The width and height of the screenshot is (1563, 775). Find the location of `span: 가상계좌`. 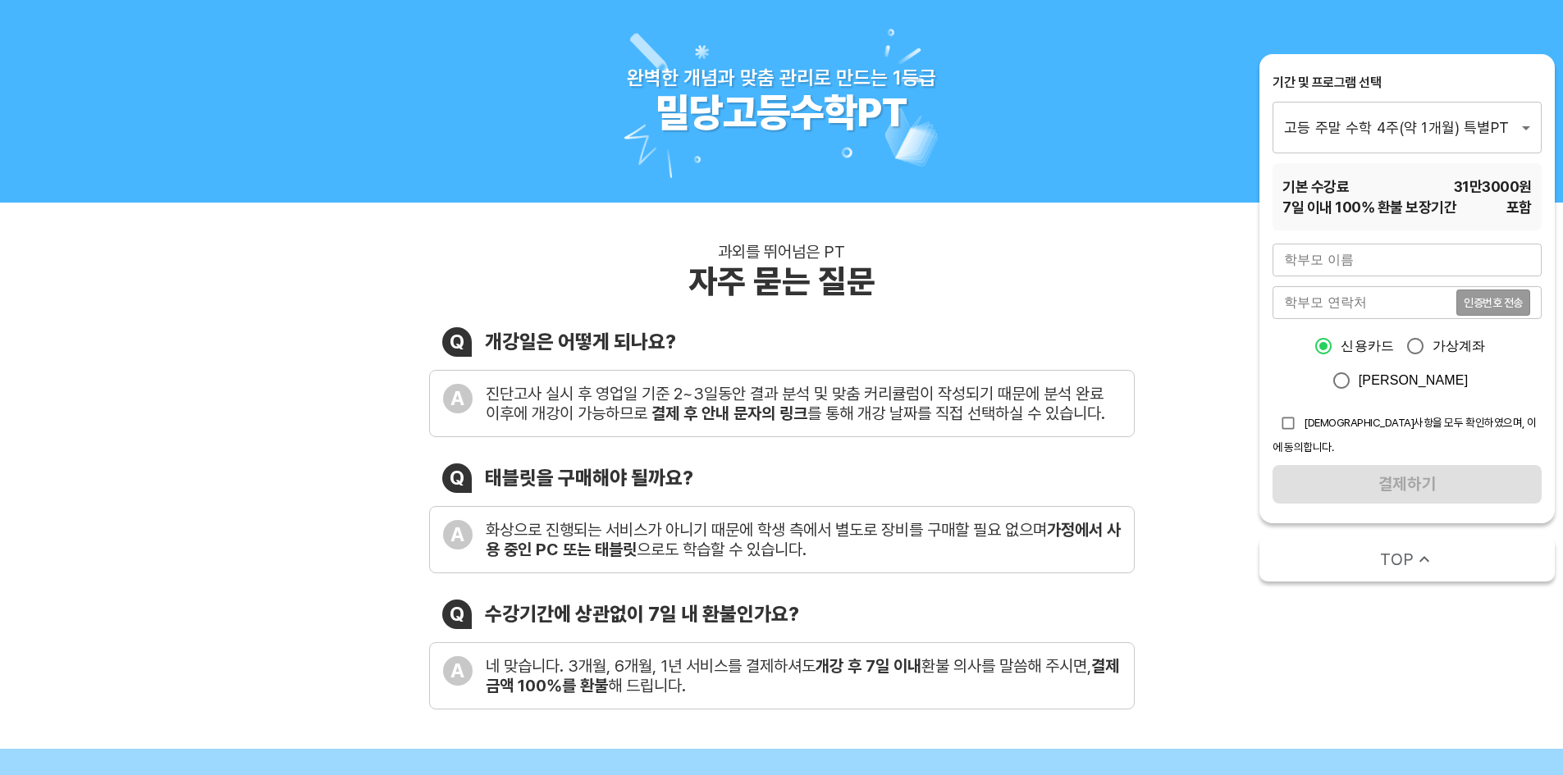

span: 가상계좌 is located at coordinates (1459, 346).